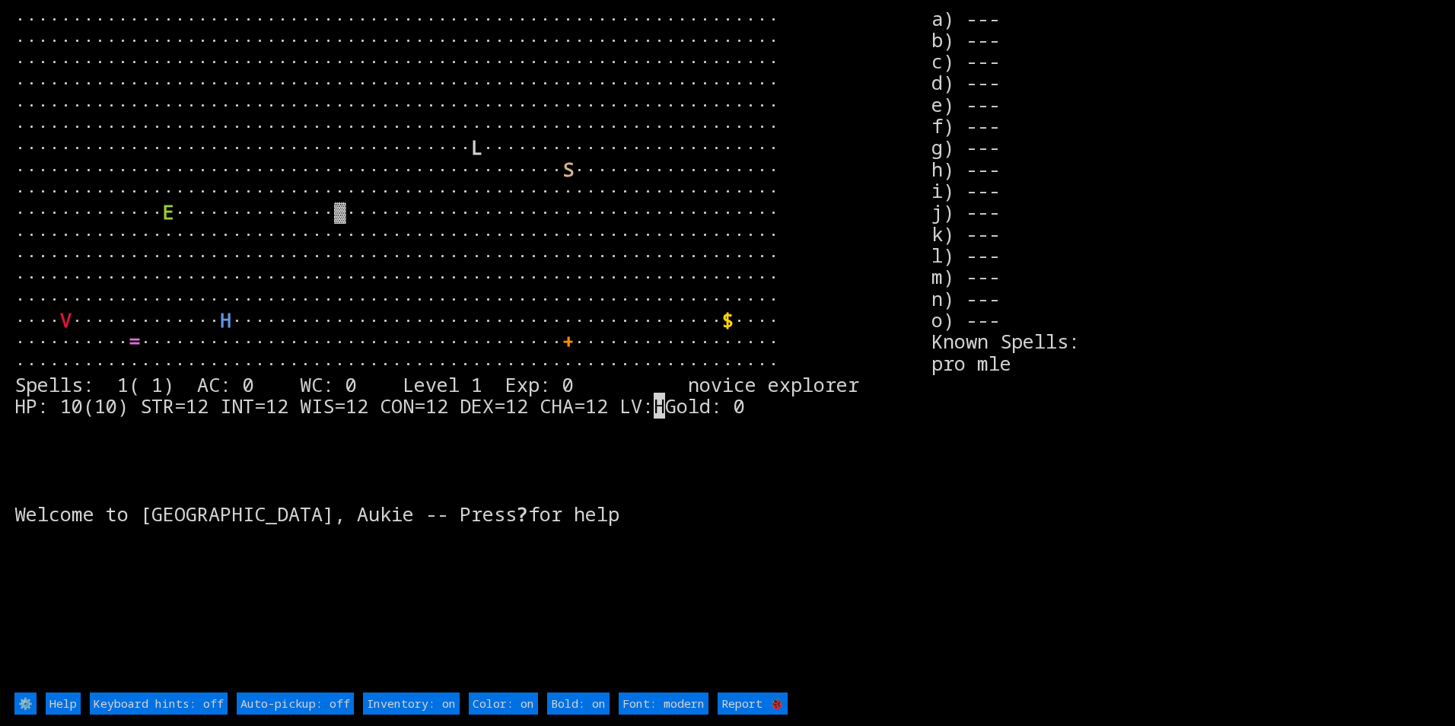 The image size is (1455, 726). I want to click on input: Keyboard hints: off, so click(158, 703).